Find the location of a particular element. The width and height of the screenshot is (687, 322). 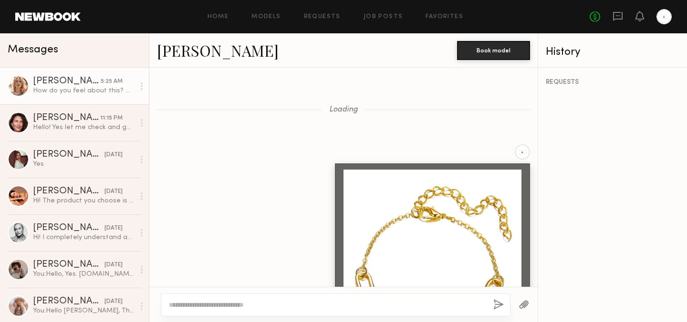

a: Favorites is located at coordinates (444, 17).